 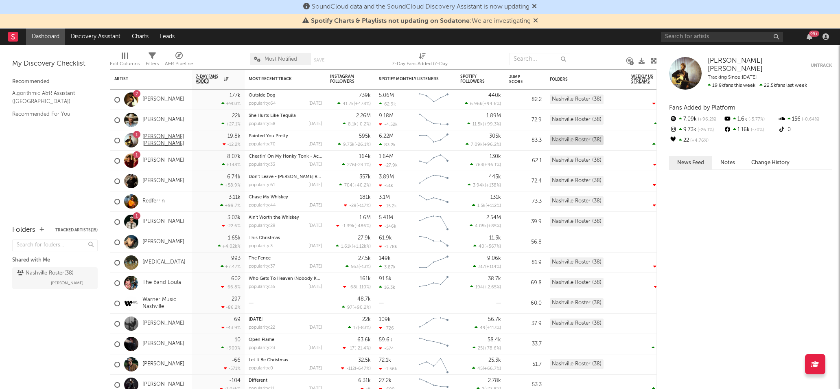 What do you see at coordinates (706, 119) in the screenshot?
I see `span: +96.2 %` at bounding box center [706, 119].